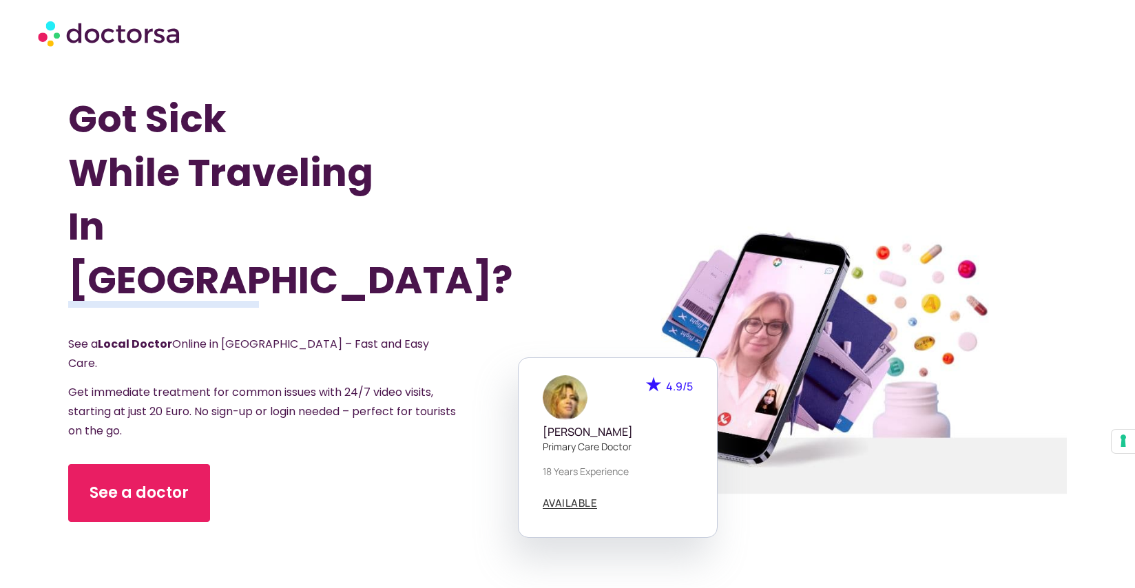  I want to click on strong: Local Doctor, so click(135, 344).